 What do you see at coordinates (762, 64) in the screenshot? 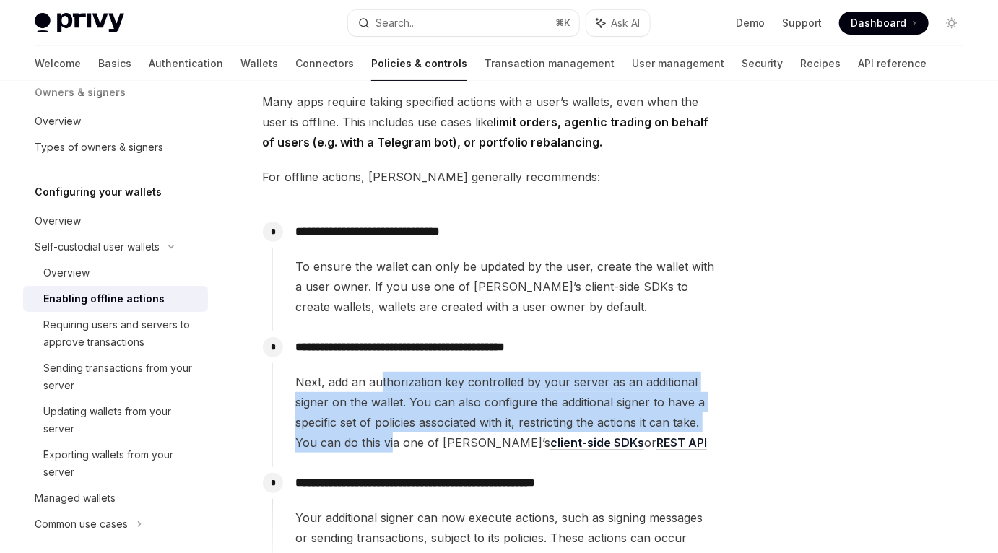
I see `a: Security` at bounding box center [762, 64].